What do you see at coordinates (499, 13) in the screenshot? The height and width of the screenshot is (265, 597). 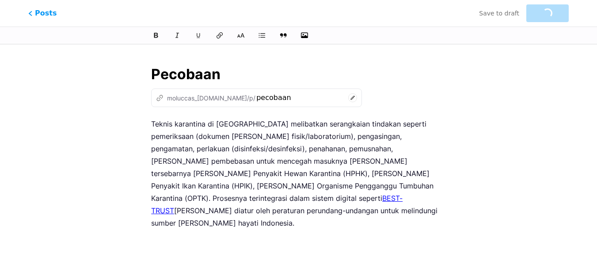 I see `button: Save to draft` at bounding box center [499, 13].